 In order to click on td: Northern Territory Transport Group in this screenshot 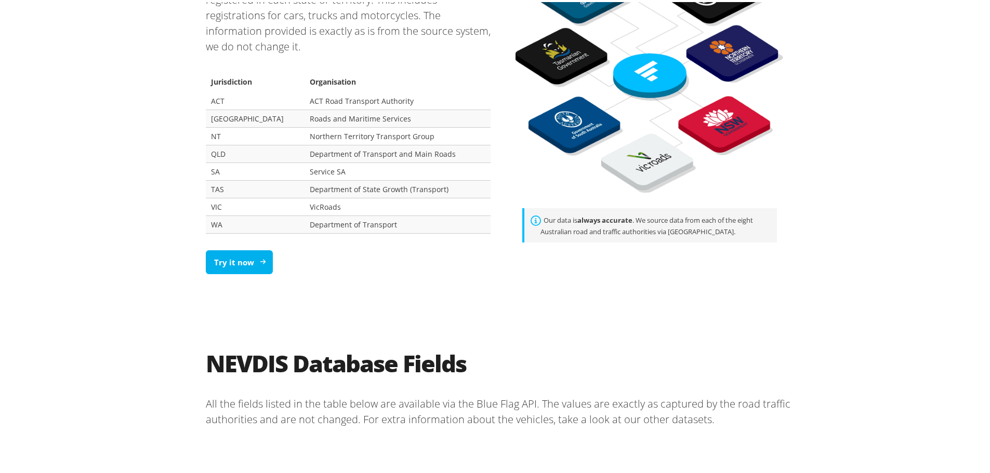, I will do `click(397, 134)`.